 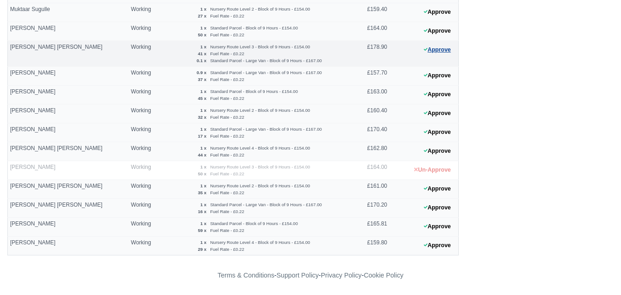 What do you see at coordinates (367, 113) in the screenshot?
I see `td: £160.40` at bounding box center [367, 113].